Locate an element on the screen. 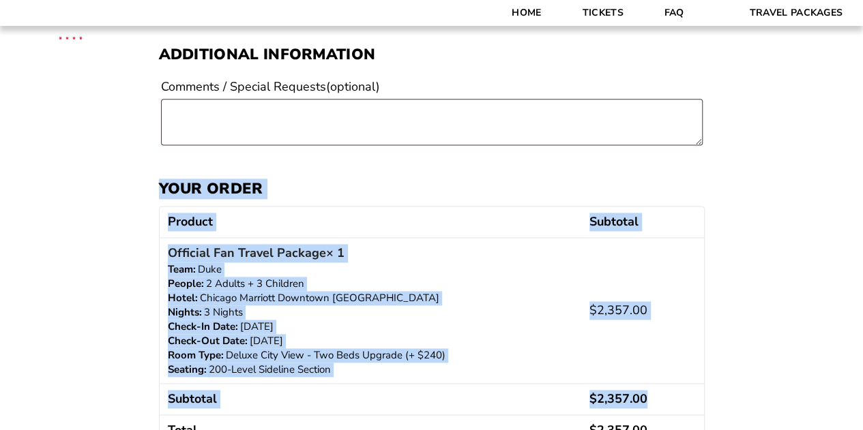  td: Official Fan Travel Package is located at coordinates (370, 310).